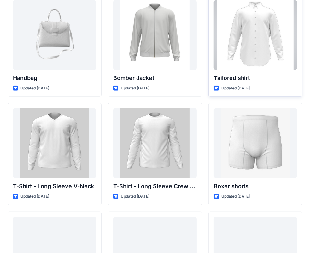 The width and height of the screenshot is (310, 253). Describe the element at coordinates (155, 35) in the screenshot. I see `a: Bomber Jacket` at that location.